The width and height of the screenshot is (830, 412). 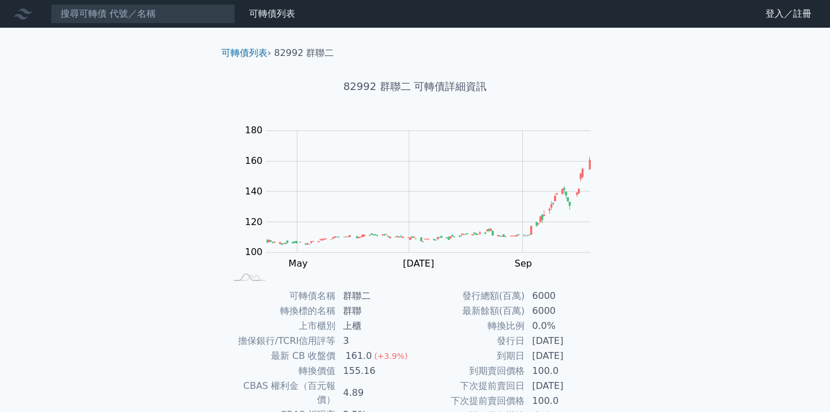 What do you see at coordinates (470, 311) in the screenshot?
I see `td: 最新餘額(百萬)` at bounding box center [470, 311].